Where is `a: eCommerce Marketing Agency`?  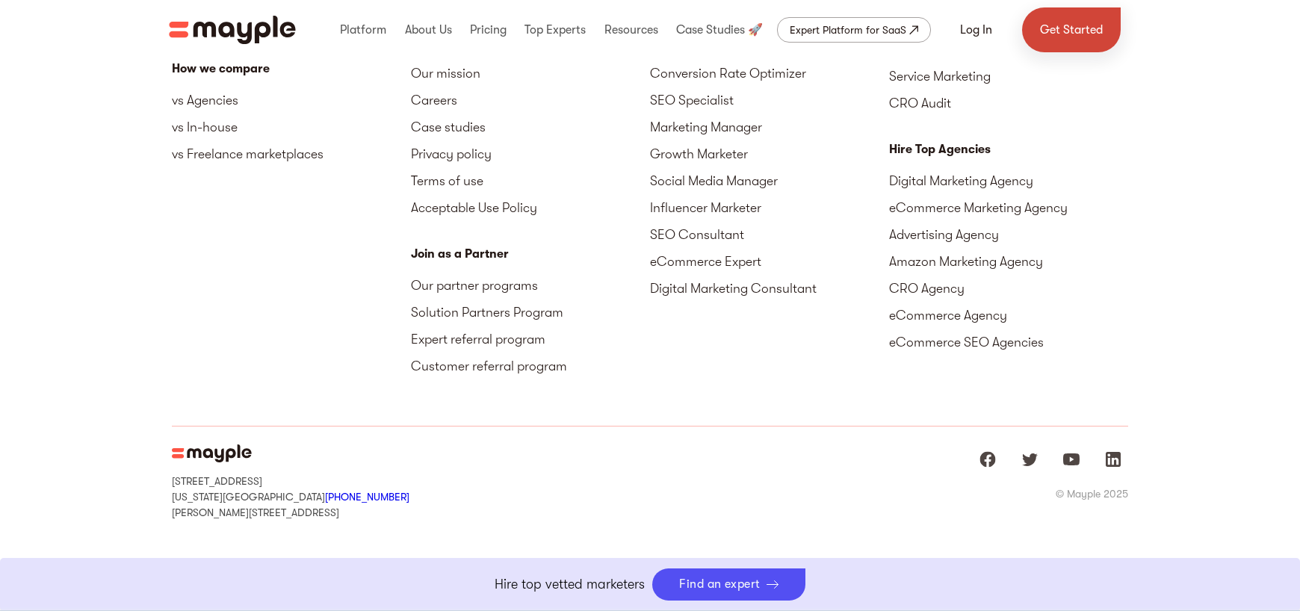
a: eCommerce Marketing Agency is located at coordinates (1008, 208).